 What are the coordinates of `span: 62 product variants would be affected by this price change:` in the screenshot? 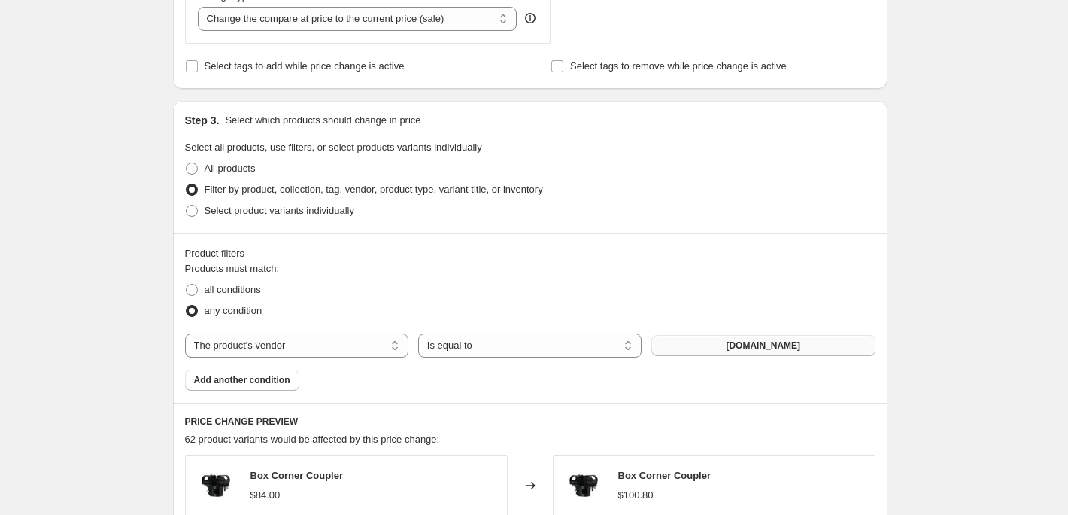 It's located at (312, 439).